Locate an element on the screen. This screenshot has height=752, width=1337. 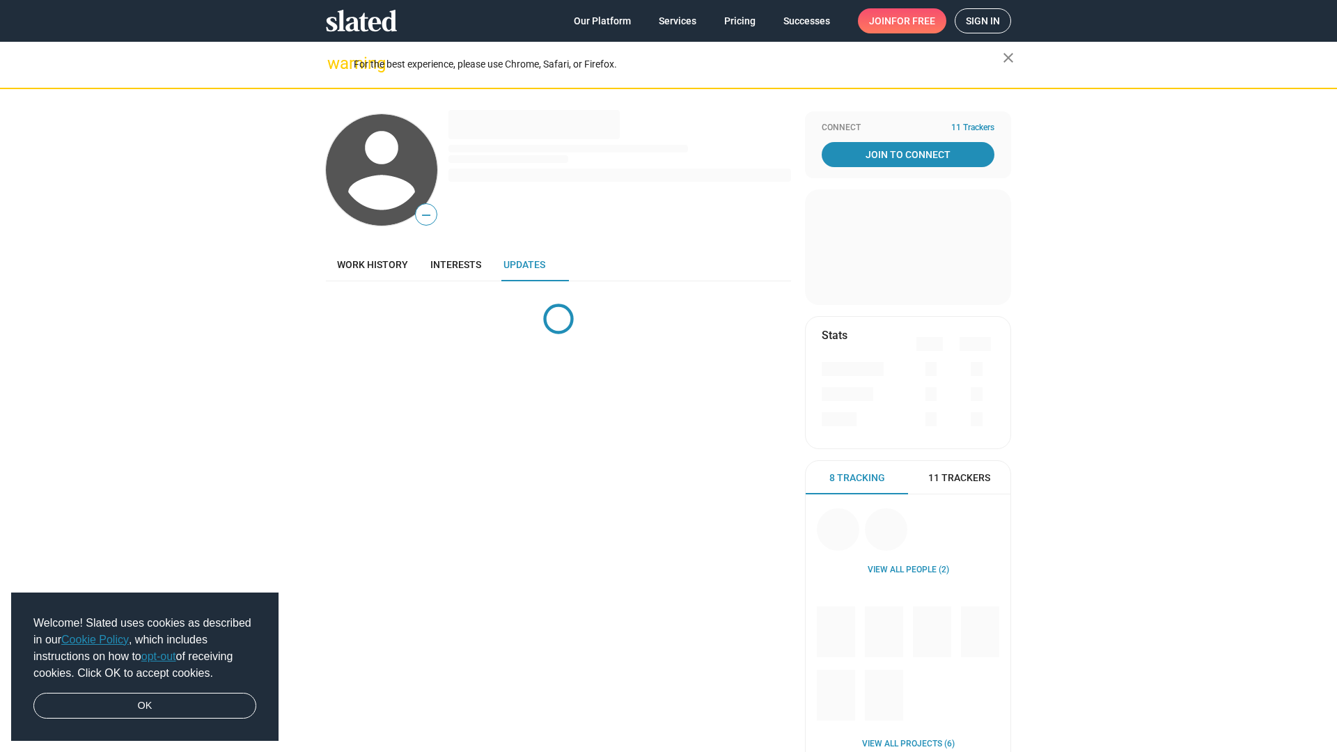
span: Welcome! Slated uses cookies as described in our , which includes instructions on how to of recei... is located at coordinates (145, 648).